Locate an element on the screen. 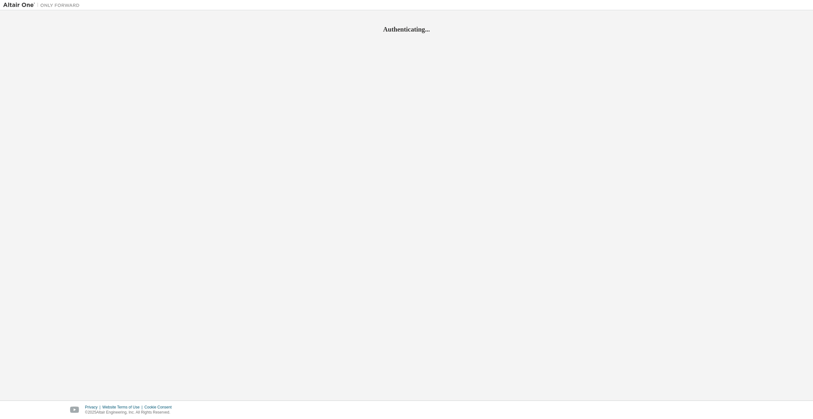  h2: Authenticating... is located at coordinates (407, 29).